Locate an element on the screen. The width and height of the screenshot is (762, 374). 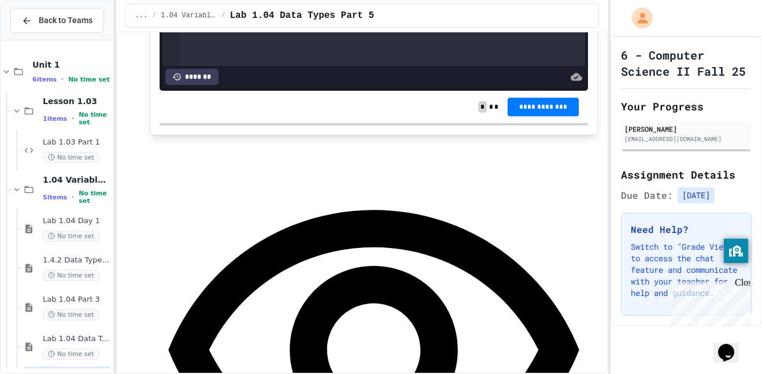
span: Lesson 1.03 is located at coordinates (76, 101).